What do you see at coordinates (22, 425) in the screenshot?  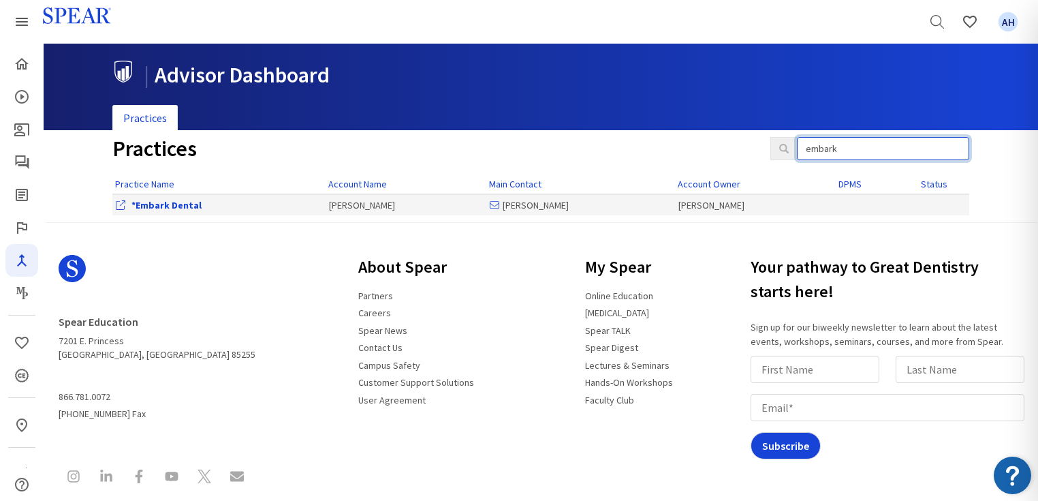 I see `a: In-Person & Virtual` at bounding box center [22, 425].